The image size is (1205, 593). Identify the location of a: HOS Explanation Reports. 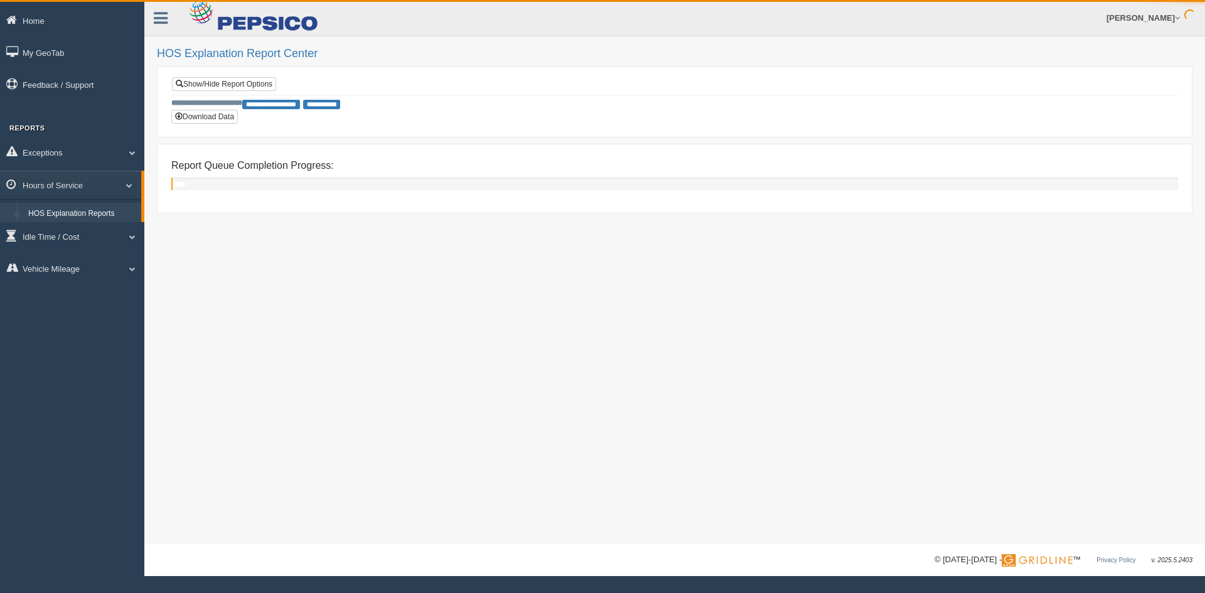
(82, 214).